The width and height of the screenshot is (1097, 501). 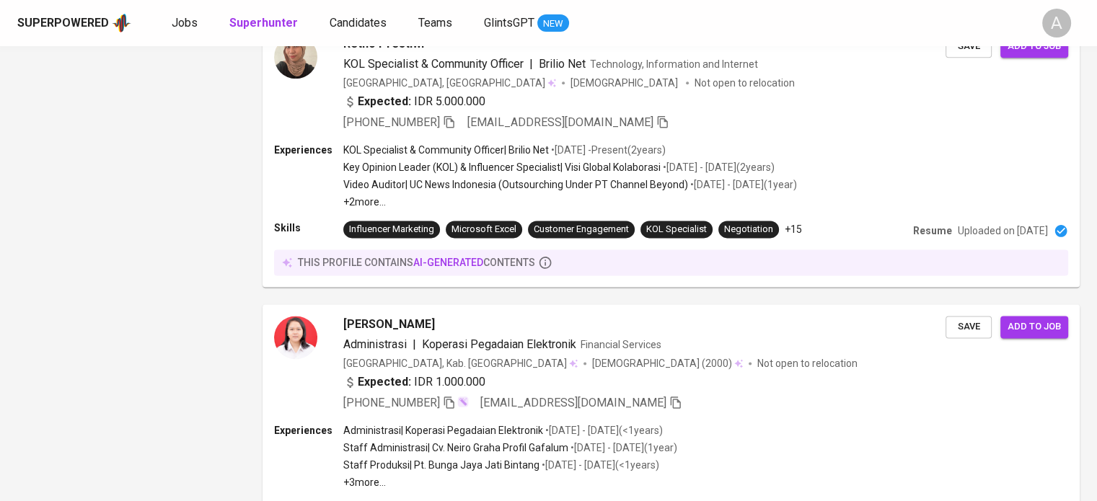 I want to click on p: Administrasi | Koperasi Pegadaian Elektronik, so click(x=443, y=431).